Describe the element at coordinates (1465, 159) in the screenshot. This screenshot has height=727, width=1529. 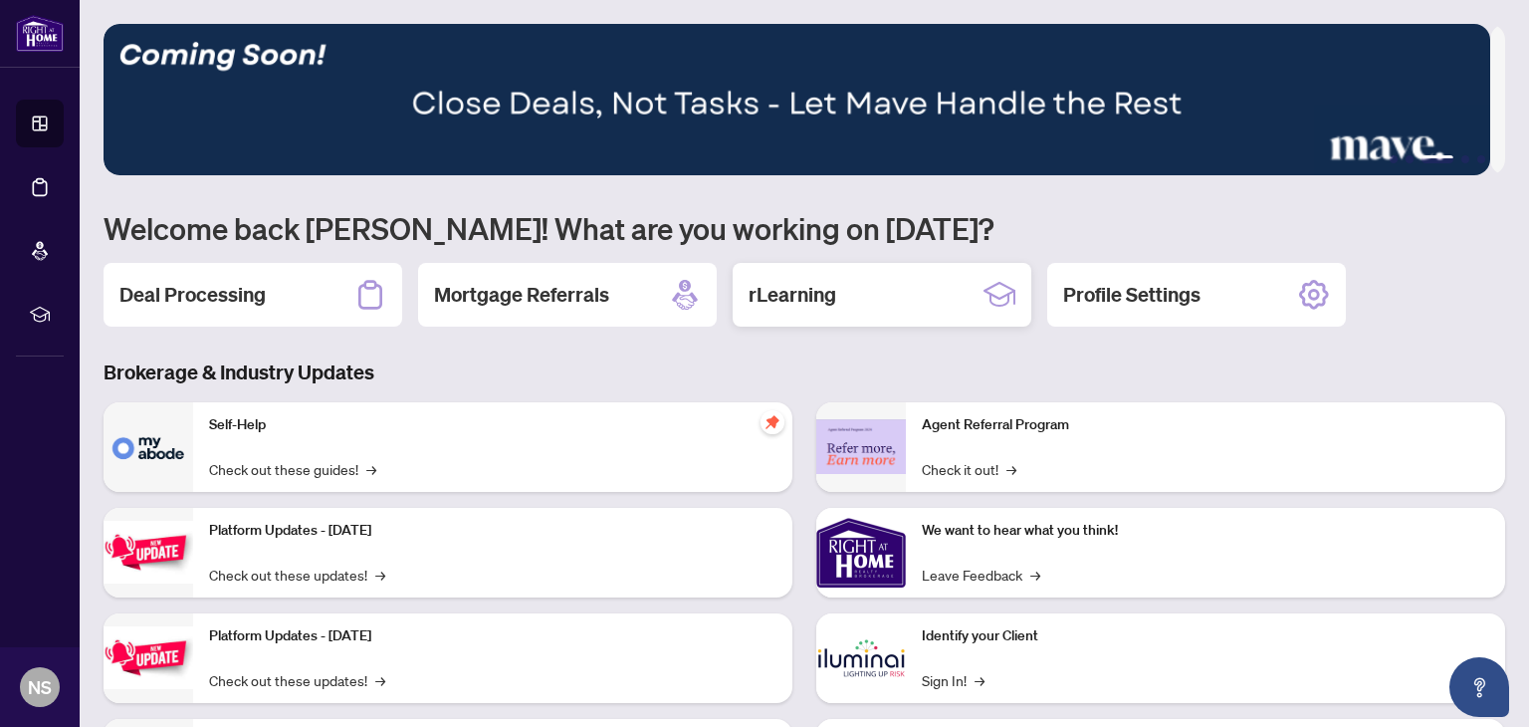
I see `button: 4` at that location.